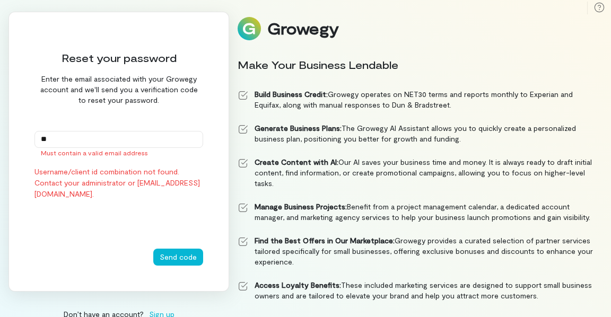 The image size is (611, 317). I want to click on strong: Find the Best Offers in Our Marketplace:, so click(324, 240).